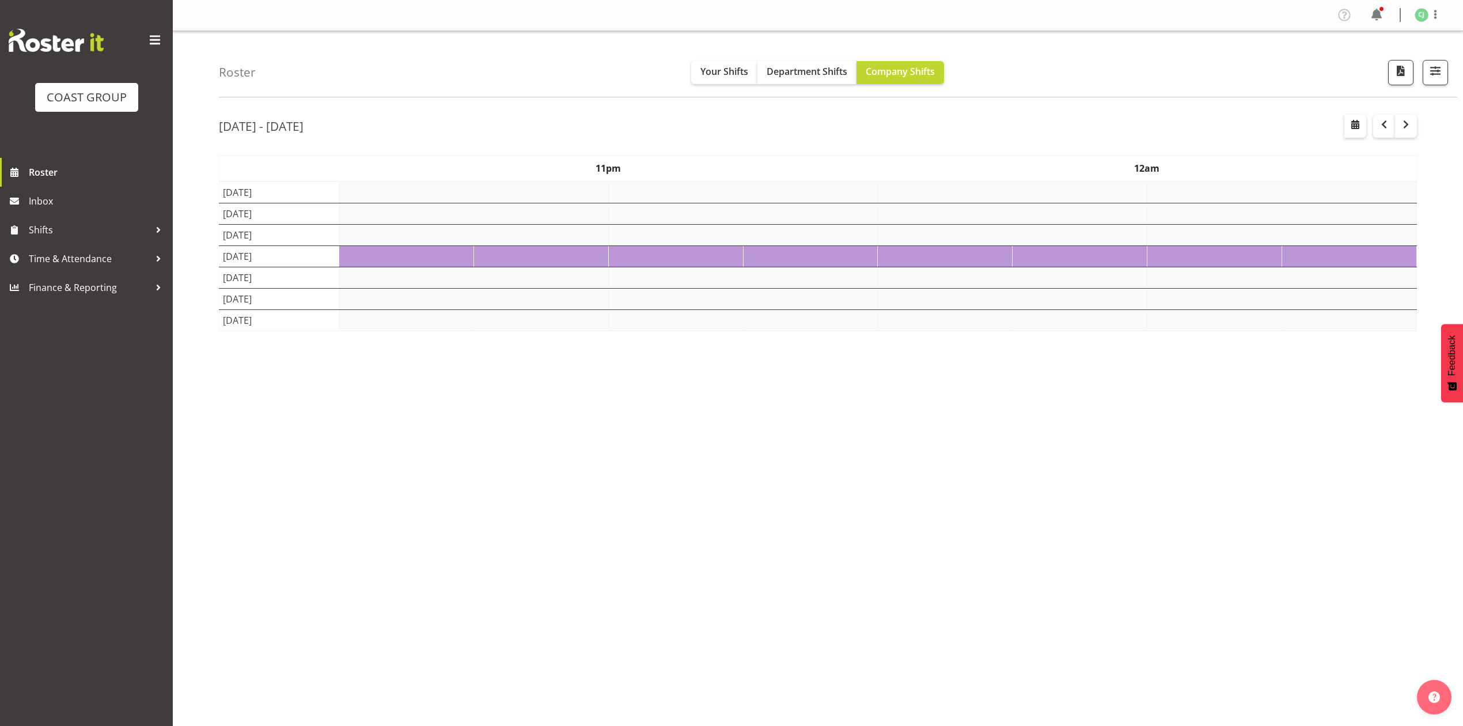  Describe the element at coordinates (724, 71) in the screenshot. I see `span: Your Shifts` at that location.